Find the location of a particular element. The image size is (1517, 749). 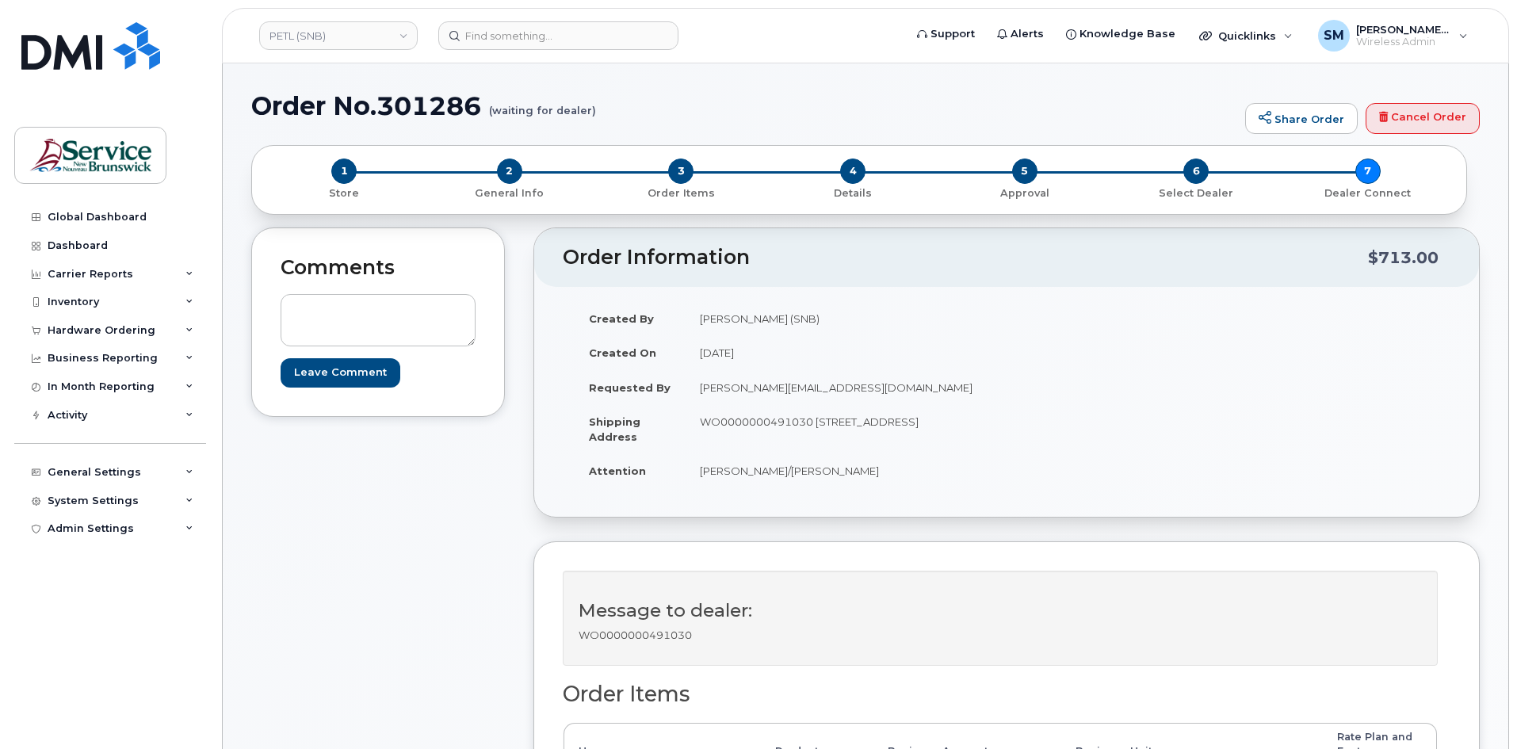

p: Details is located at coordinates (853, 193).